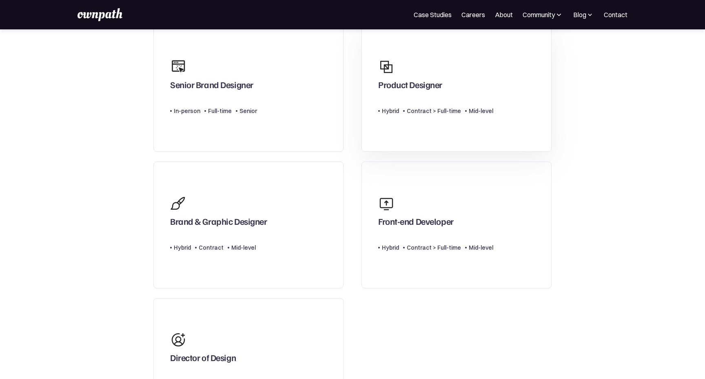  Describe the element at coordinates (456, 88) in the screenshot. I see `a: Product DesignerHybridContract > Full-timeMid-level` at that location.